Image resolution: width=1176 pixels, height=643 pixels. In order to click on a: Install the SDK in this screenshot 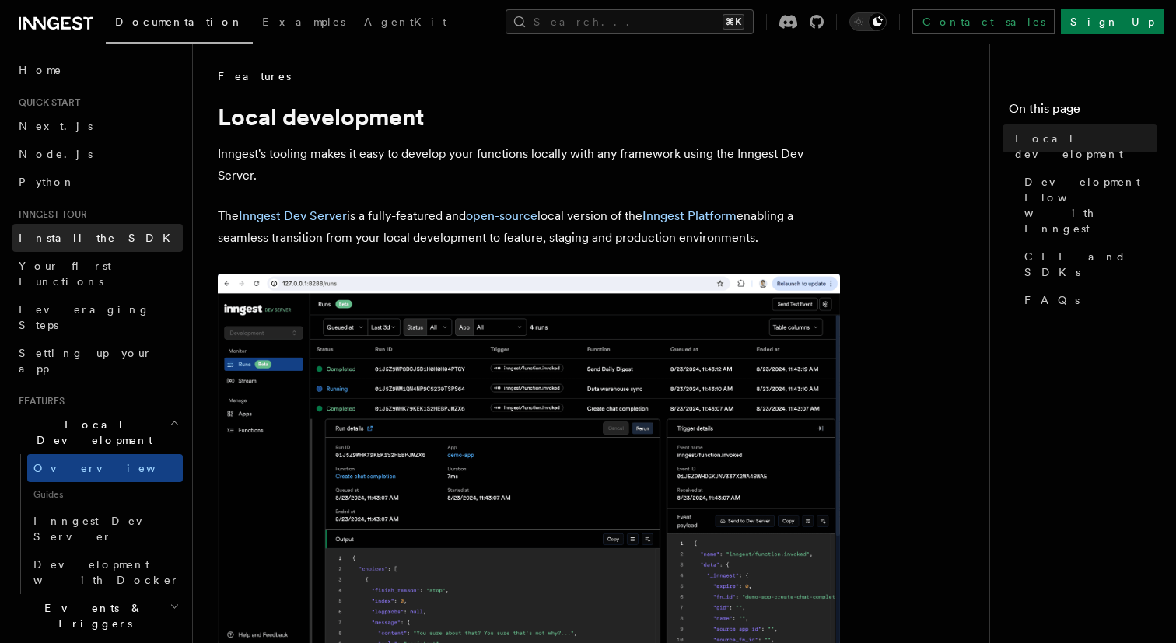, I will do `click(97, 238)`.